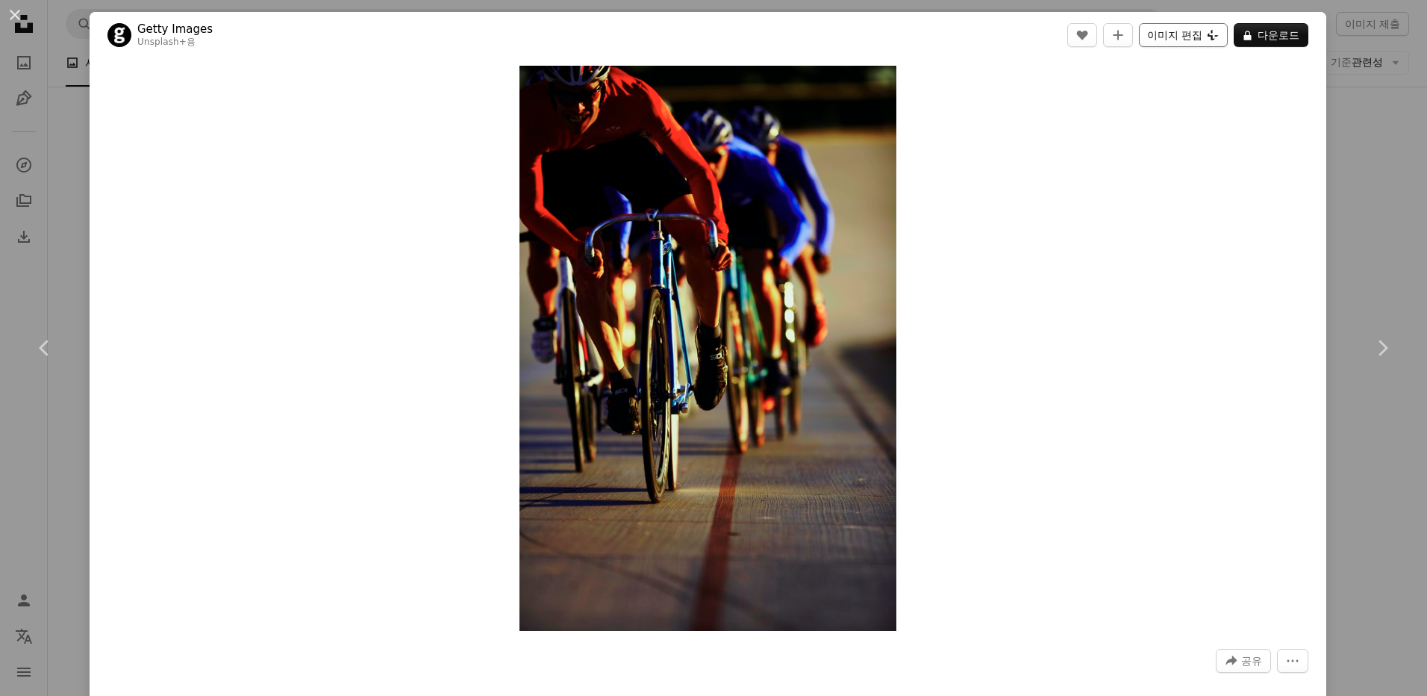 This screenshot has width=1427, height=696. I want to click on span: 공유, so click(1252, 661).